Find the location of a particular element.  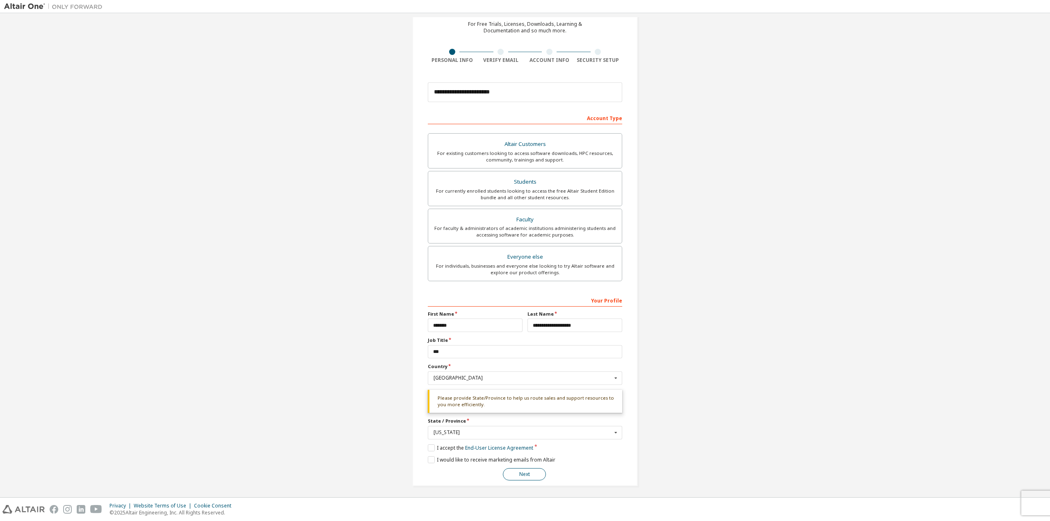

label: I would like to receive marketing emails from Altair is located at coordinates (491, 460).